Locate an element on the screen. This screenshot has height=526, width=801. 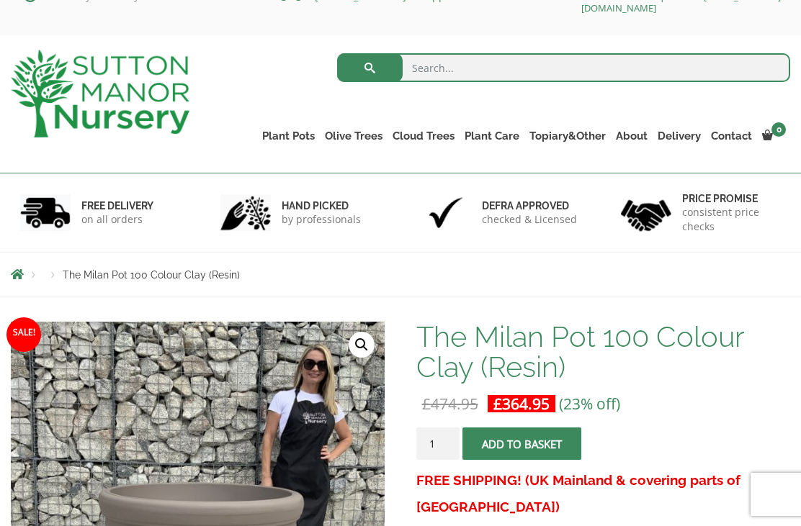
input: Product quantity is located at coordinates (438, 444).